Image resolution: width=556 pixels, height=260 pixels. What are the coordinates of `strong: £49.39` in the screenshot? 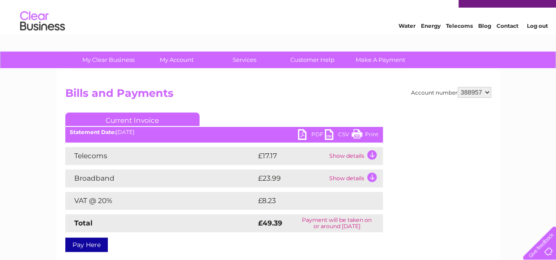 It's located at (270, 223).